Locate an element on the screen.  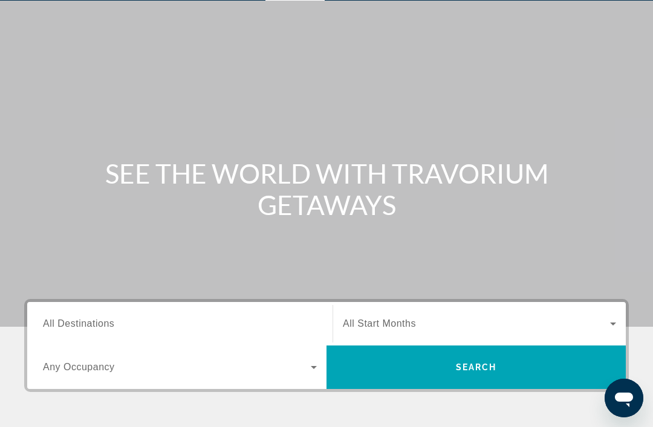
span: All Destinations is located at coordinates (79, 323).